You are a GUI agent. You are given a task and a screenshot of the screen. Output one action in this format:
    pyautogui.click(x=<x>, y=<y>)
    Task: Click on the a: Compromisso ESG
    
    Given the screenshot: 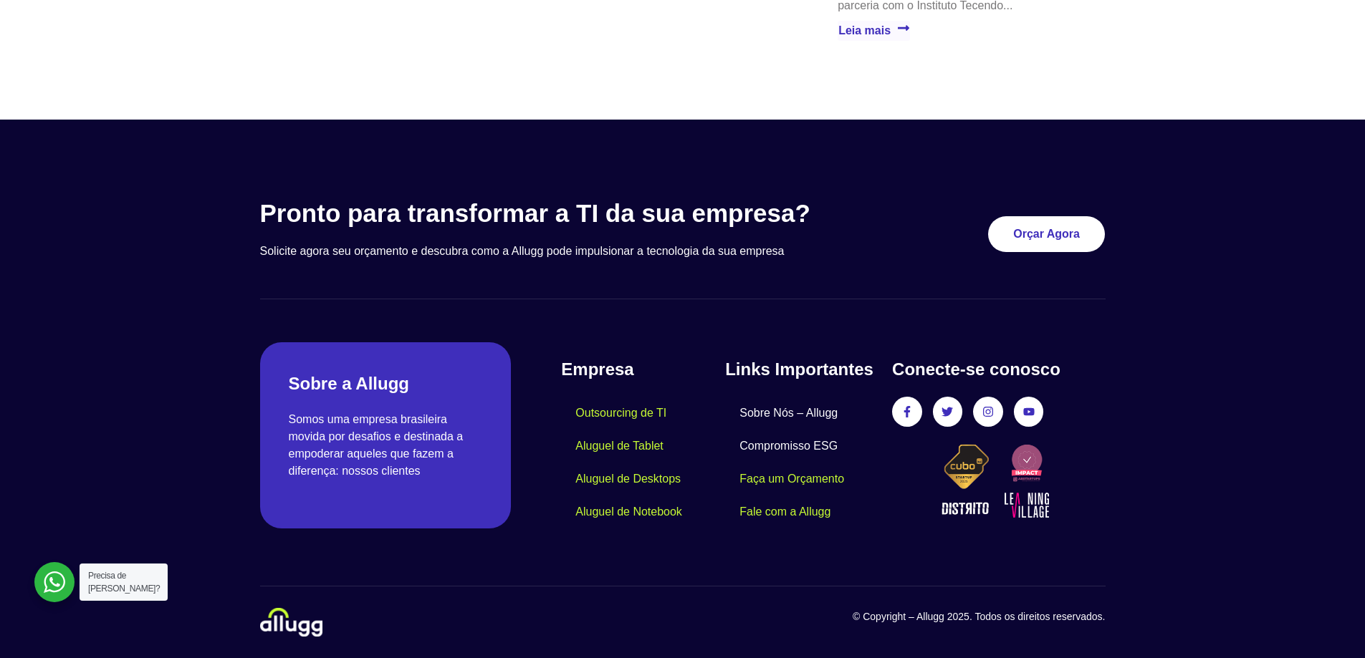 What is the action you would take?
    pyautogui.click(x=788, y=446)
    